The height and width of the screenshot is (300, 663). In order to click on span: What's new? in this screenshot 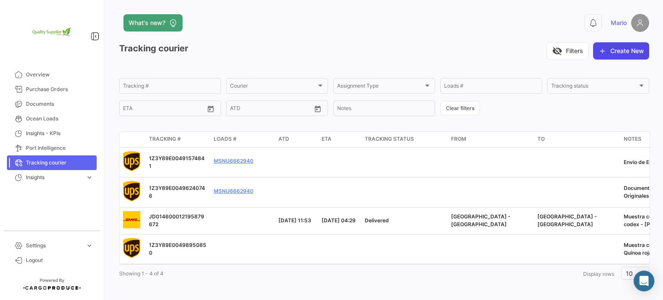, I will do `click(147, 23)`.